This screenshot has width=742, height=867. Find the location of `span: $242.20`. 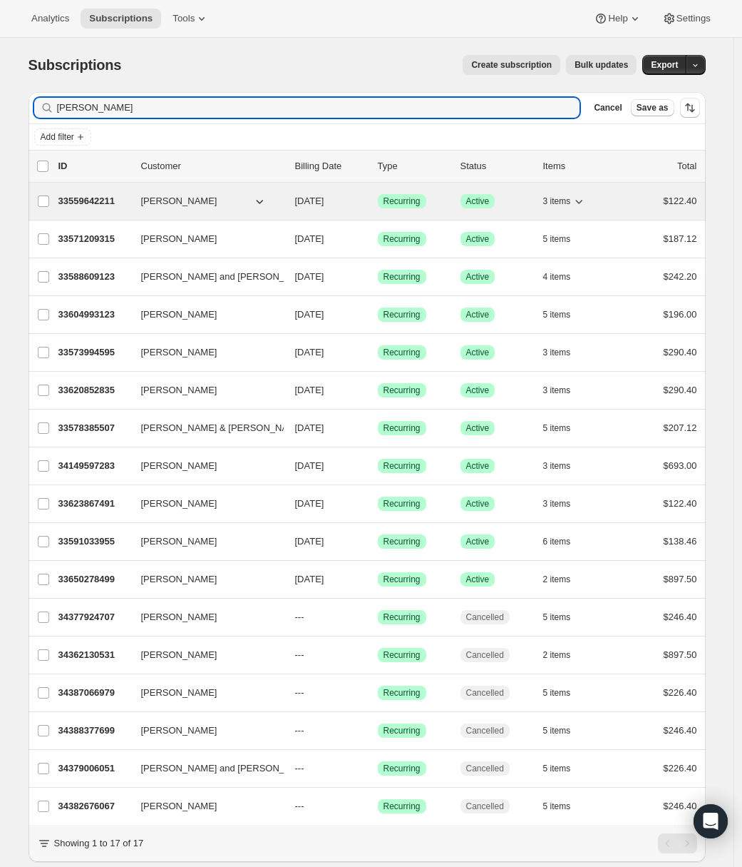

span: $242.20 is located at coordinates (680, 276).